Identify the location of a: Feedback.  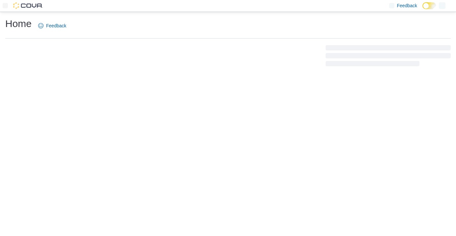
(52, 26).